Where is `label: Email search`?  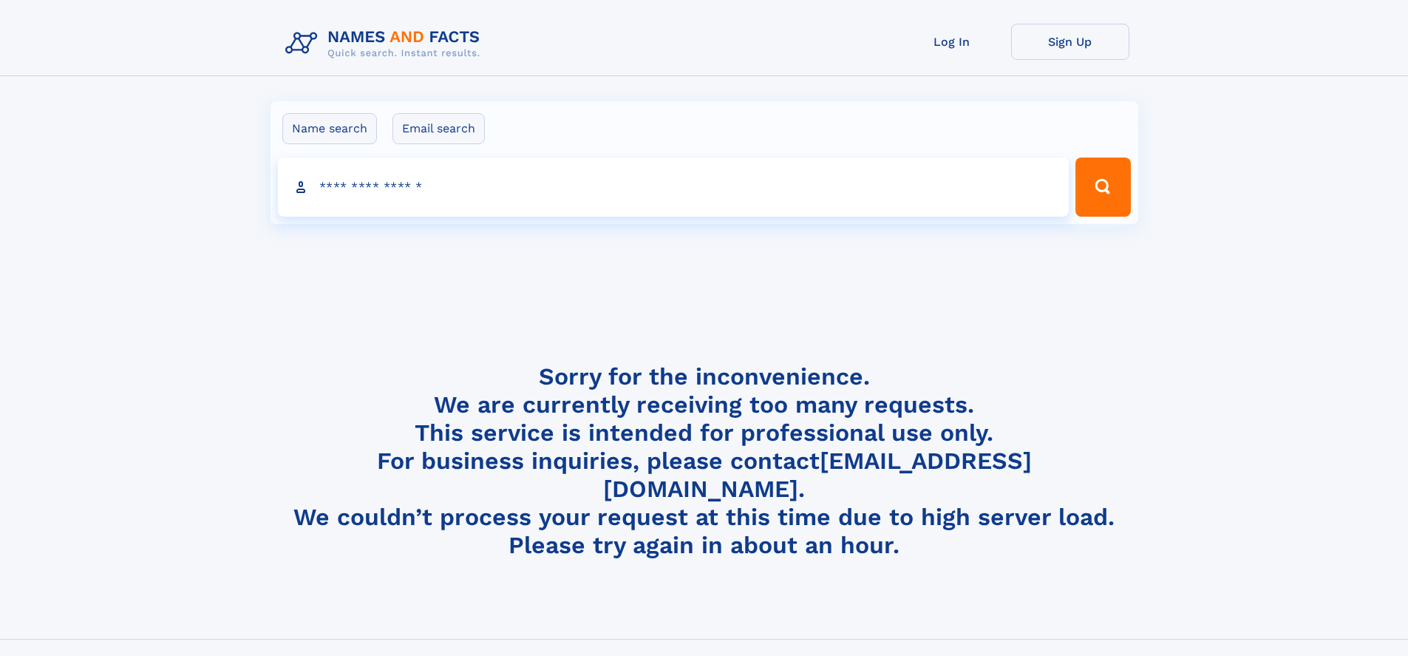 label: Email search is located at coordinates (438, 129).